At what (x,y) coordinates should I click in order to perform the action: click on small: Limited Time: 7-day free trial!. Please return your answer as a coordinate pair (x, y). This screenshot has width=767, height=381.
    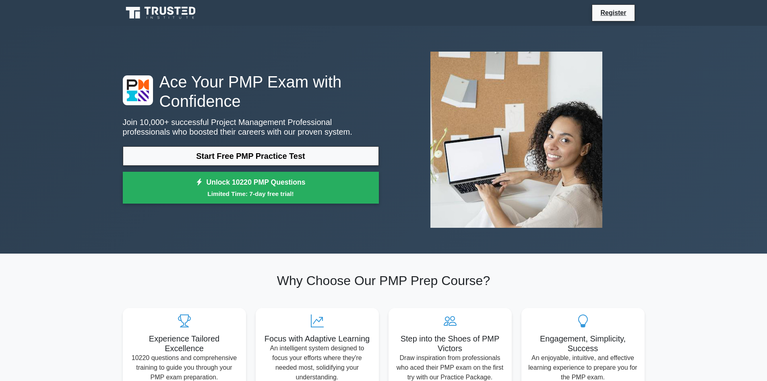
    Looking at the image, I should click on (251, 193).